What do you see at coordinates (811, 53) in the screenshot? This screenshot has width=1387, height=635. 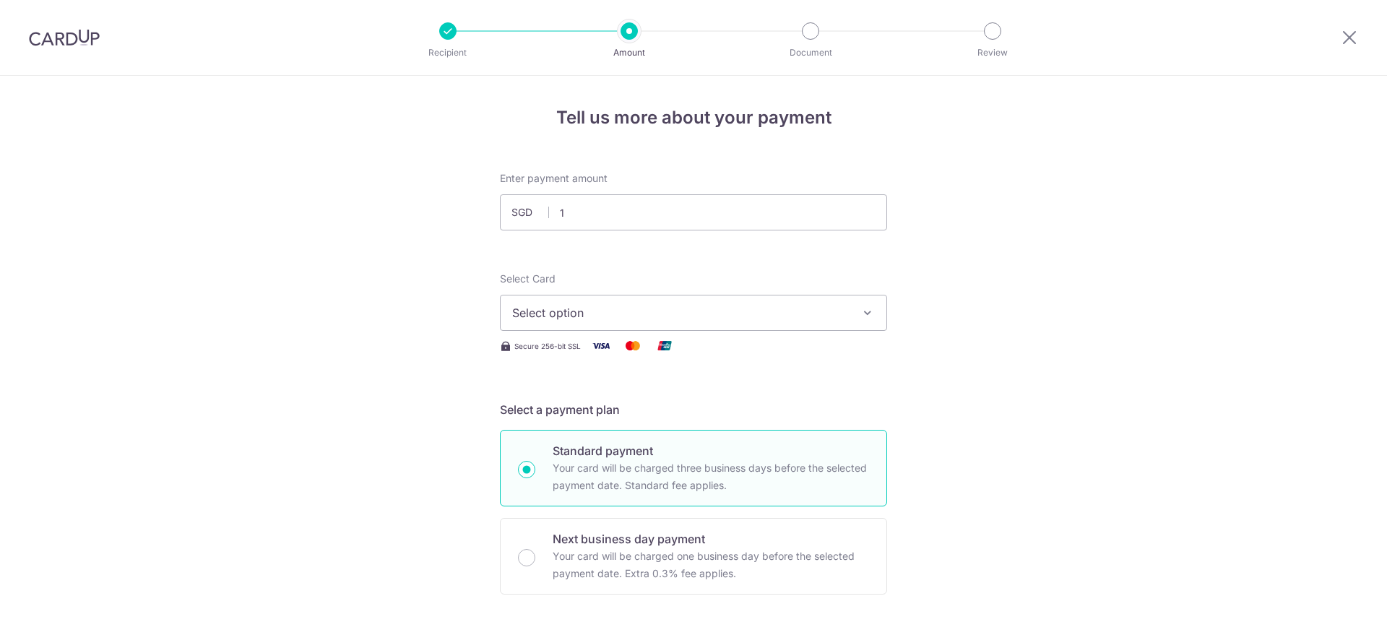 I see `p: Document` at bounding box center [811, 53].